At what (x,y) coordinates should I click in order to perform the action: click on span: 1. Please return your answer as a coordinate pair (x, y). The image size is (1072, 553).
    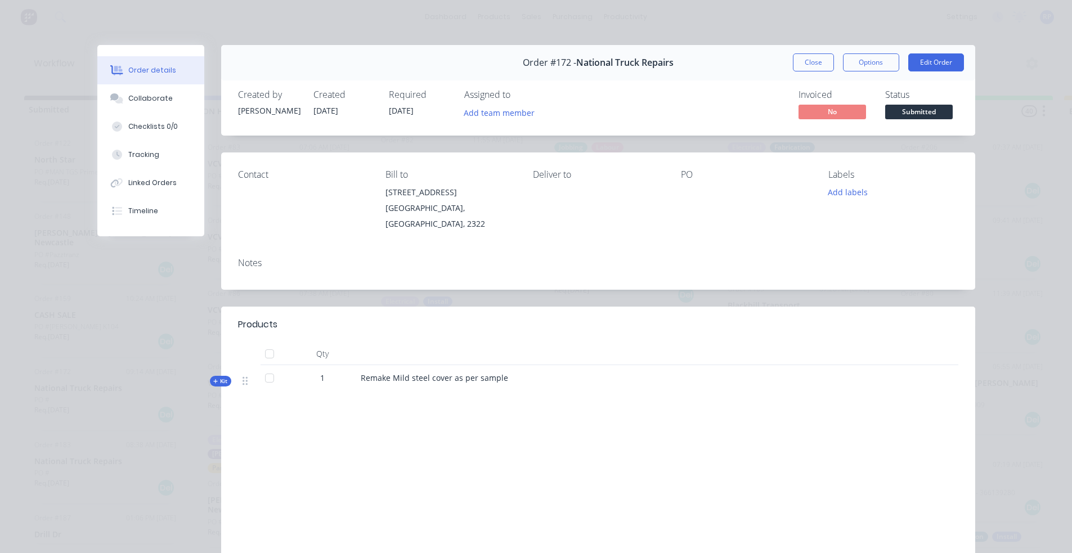
    Looking at the image, I should click on (322, 378).